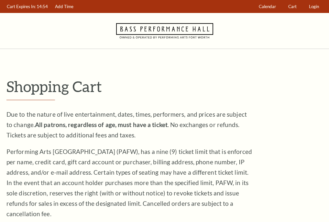 This screenshot has height=222, width=329. Describe the element at coordinates (268, 6) in the screenshot. I see `a: Calendar` at that location.